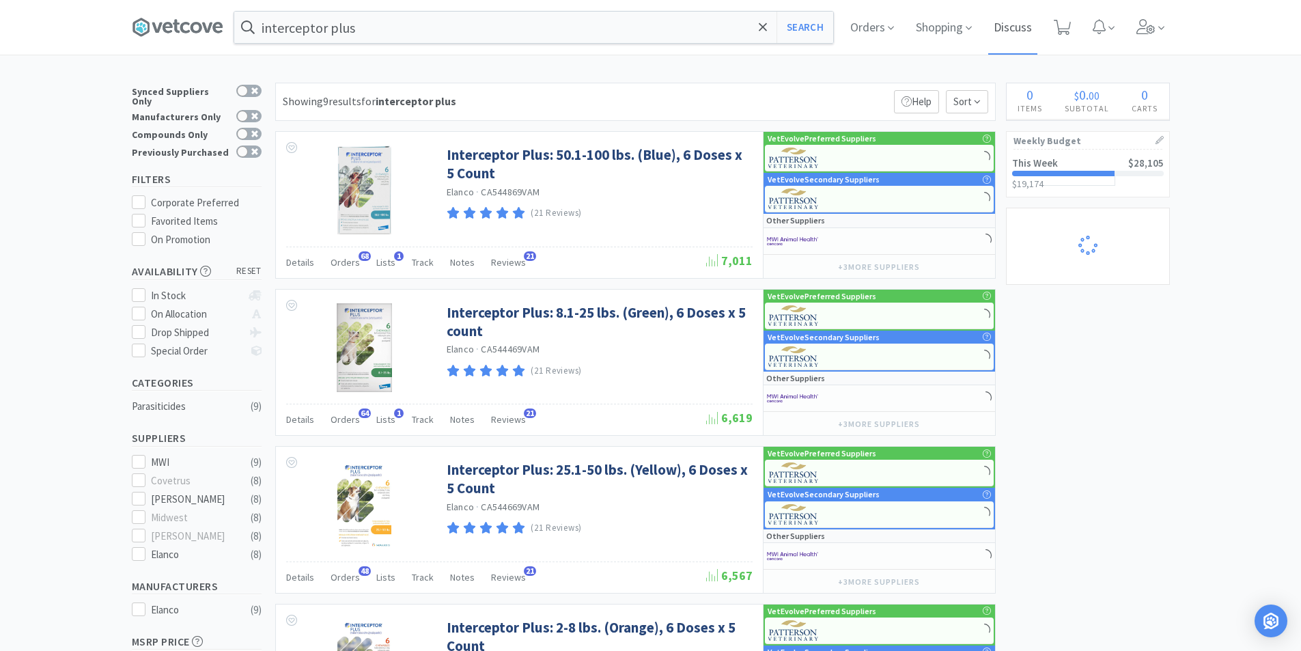 The height and width of the screenshot is (651, 1301). Describe the element at coordinates (197, 641) in the screenshot. I see `h5: MSRP Price` at that location.